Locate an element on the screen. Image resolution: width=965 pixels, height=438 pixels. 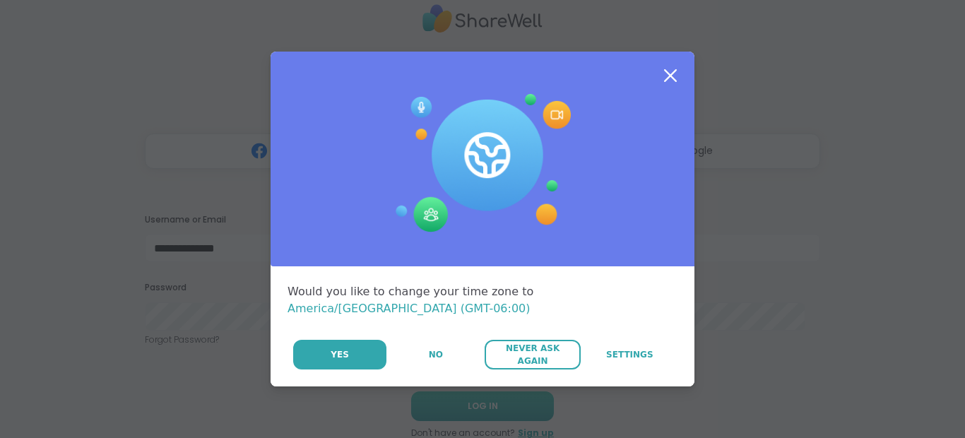
span: Never Ask Again is located at coordinates (532, 355).